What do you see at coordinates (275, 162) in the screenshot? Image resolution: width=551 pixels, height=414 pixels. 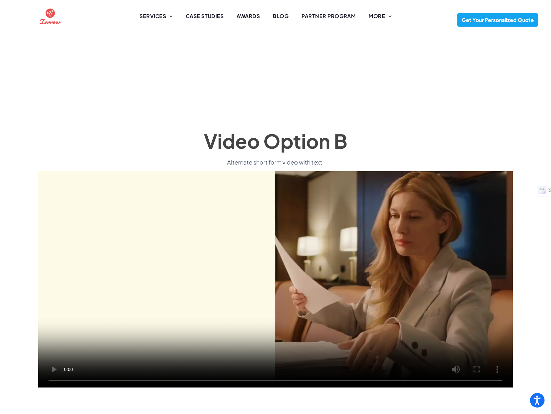 I see `span: Alternate short form video with text.` at bounding box center [275, 162].